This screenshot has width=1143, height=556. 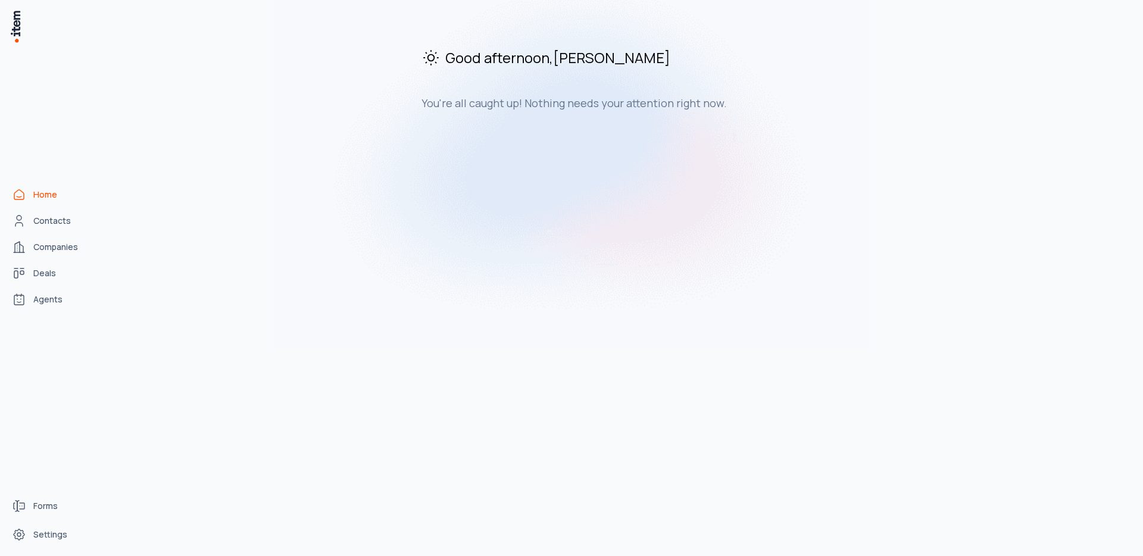 What do you see at coordinates (45, 195) in the screenshot?
I see `span: Home` at bounding box center [45, 195].